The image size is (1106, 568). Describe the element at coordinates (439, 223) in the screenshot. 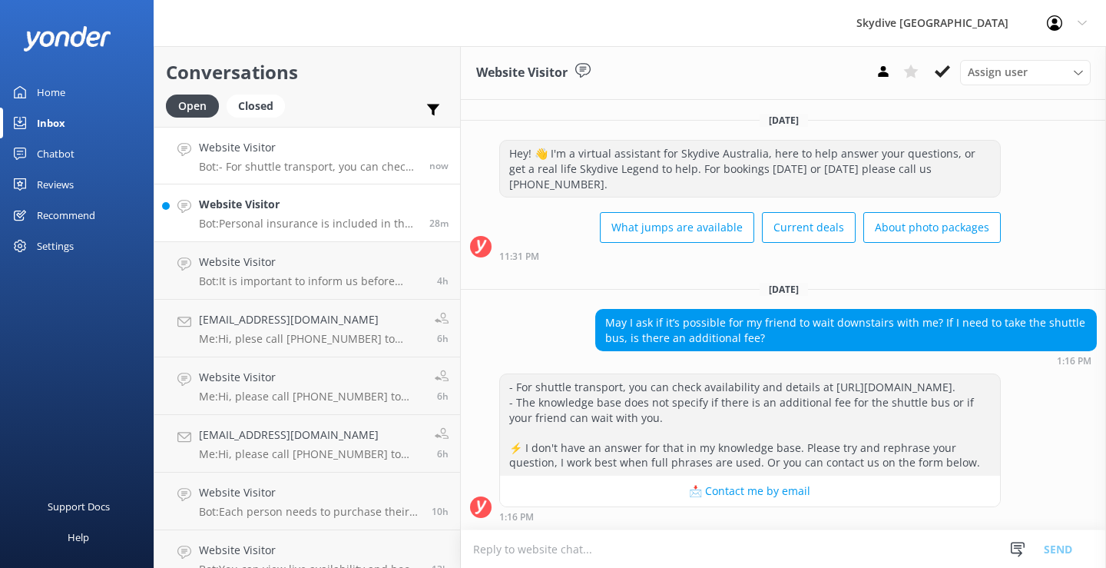

I see `span: Sep 02 2025 12:49pm (UTC +10:00) Australia/Brisbane` at that location.